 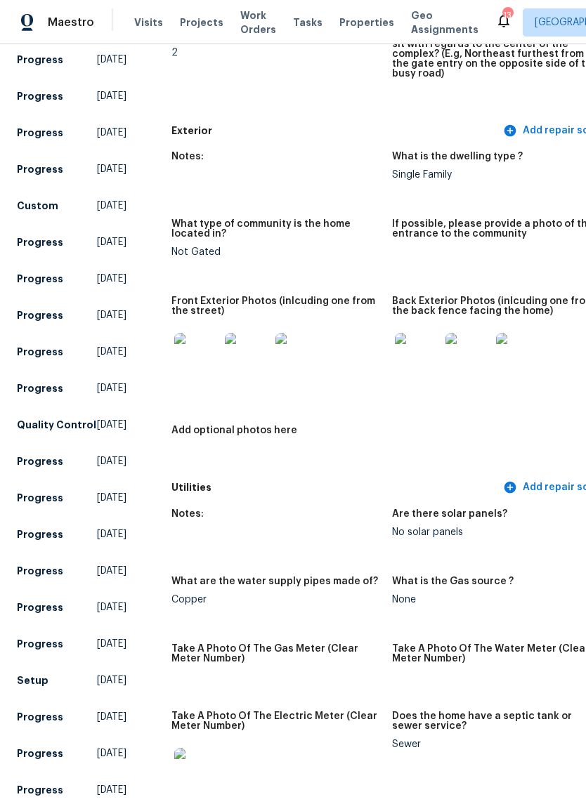 What do you see at coordinates (258, 22) in the screenshot?
I see `span: Work Orders` at bounding box center [258, 22].